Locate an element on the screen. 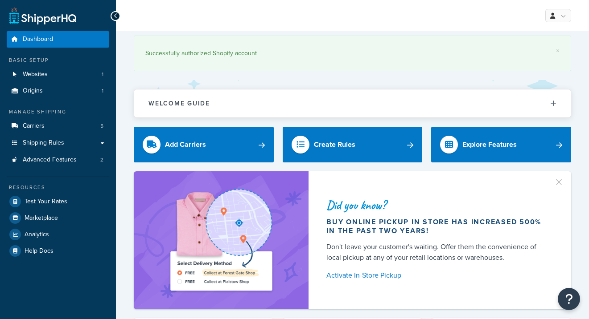 Image resolution: width=589 pixels, height=319 pixels. li: Help Docs is located at coordinates (58, 251).